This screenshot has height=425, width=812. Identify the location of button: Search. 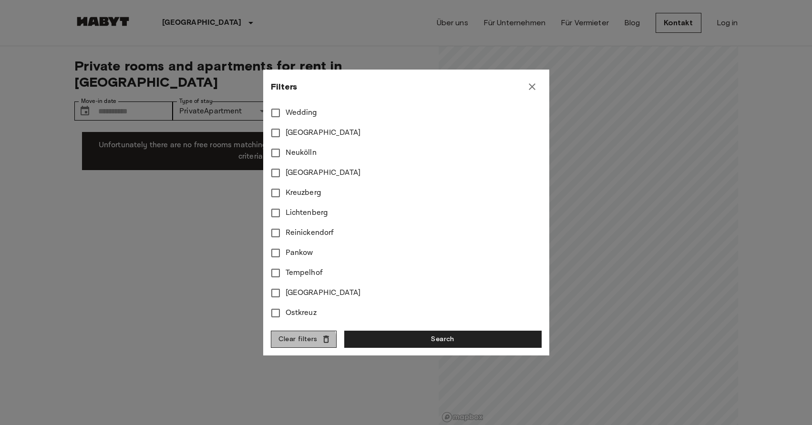
(443, 340).